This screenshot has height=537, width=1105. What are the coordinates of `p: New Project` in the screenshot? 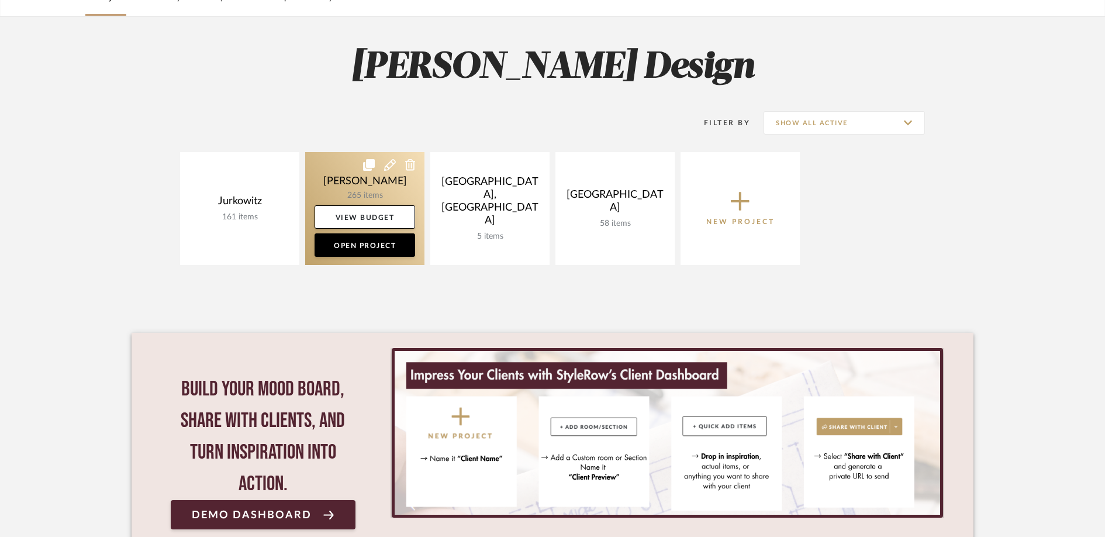 It's located at (740, 222).